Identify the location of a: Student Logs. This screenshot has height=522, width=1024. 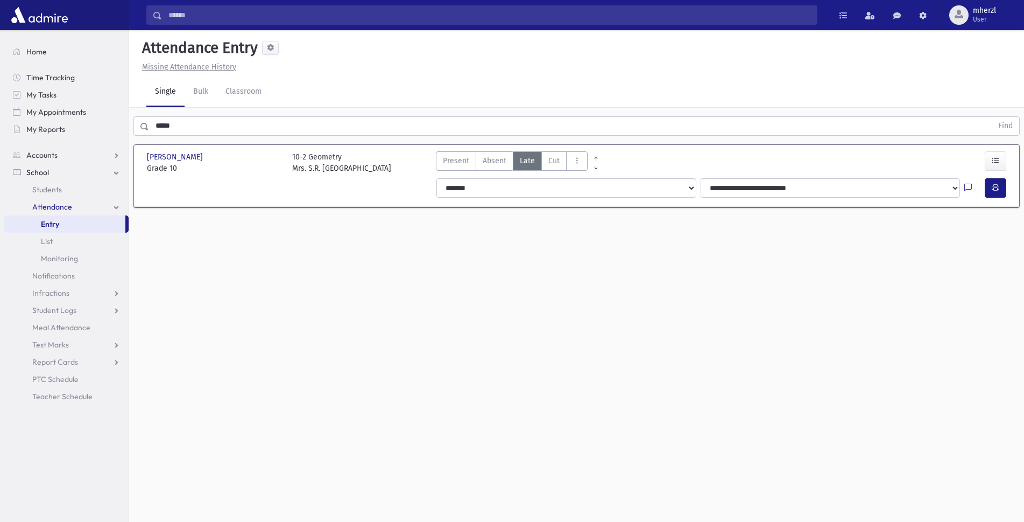
(66, 310).